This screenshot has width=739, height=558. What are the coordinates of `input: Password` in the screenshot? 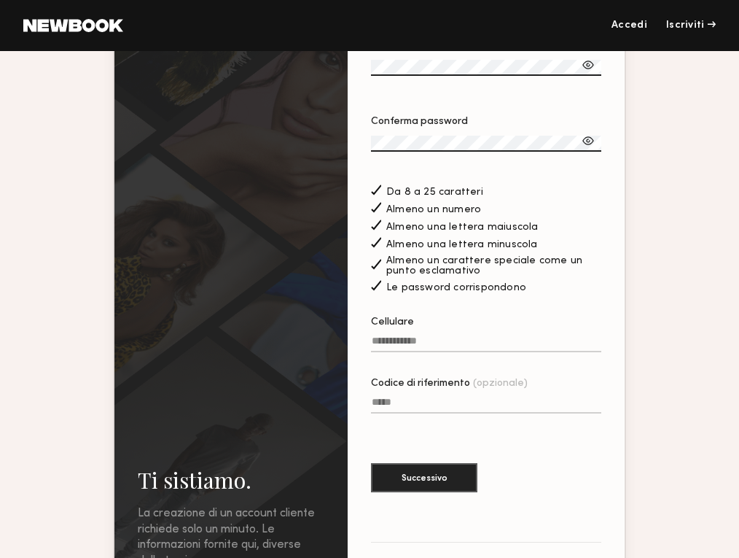 It's located at (486, 68).